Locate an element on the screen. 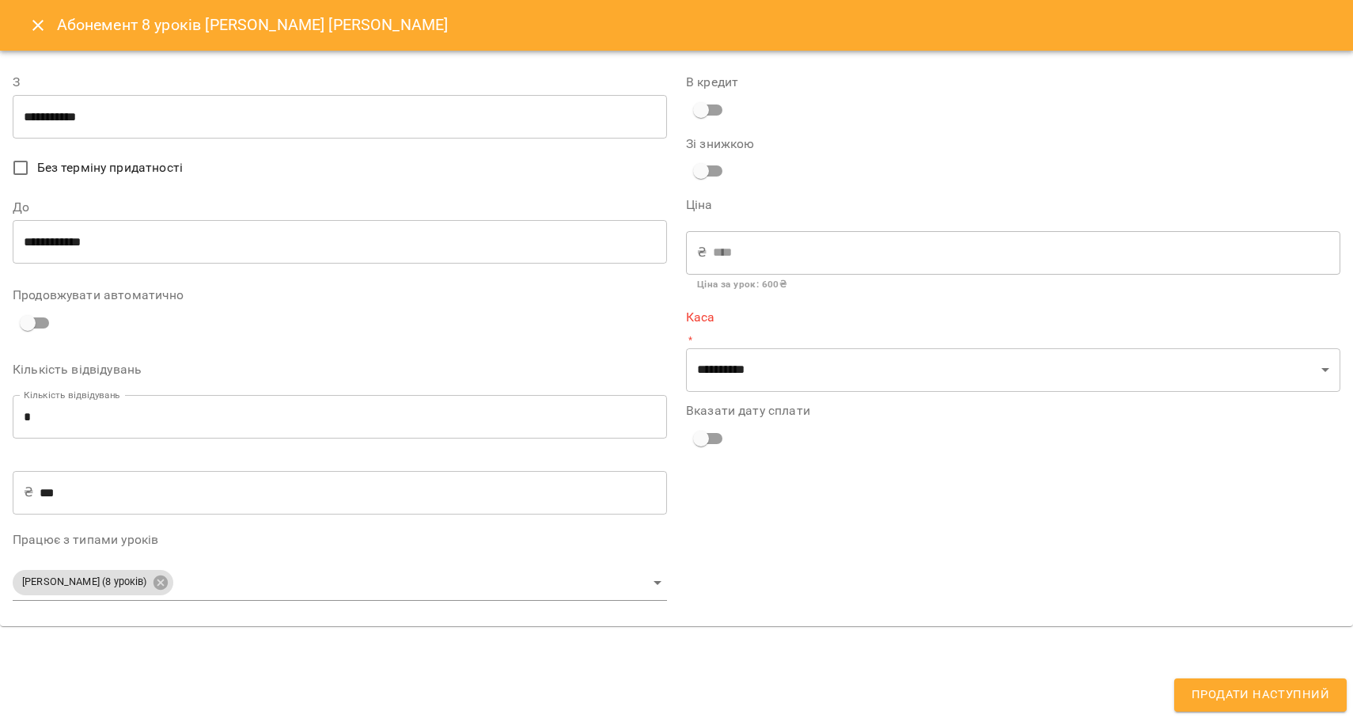 Image resolution: width=1353 pixels, height=718 pixels. span: Без терміну придатності is located at coordinates (110, 168).